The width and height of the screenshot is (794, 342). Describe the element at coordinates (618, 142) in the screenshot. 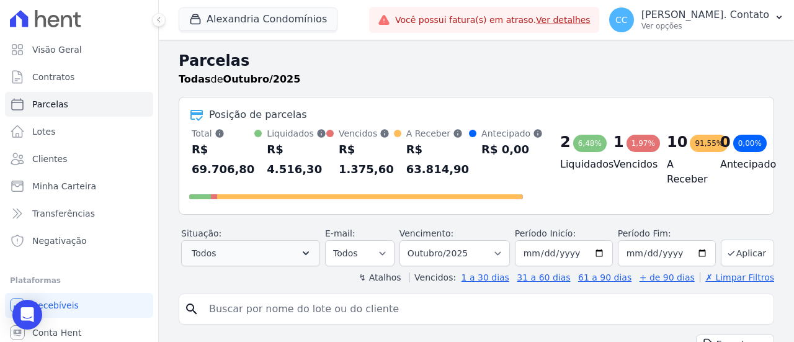

I see `div: 1` at that location.